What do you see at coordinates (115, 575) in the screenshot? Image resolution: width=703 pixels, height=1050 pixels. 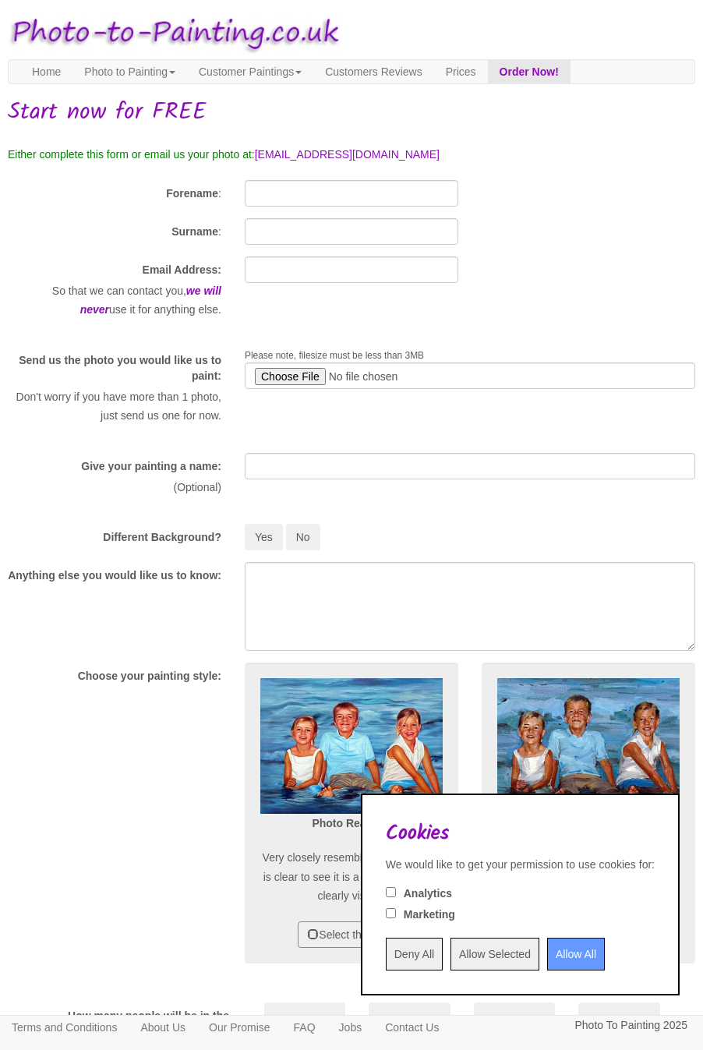 I see `label: Anything else you would like us to know:` at bounding box center [115, 575].